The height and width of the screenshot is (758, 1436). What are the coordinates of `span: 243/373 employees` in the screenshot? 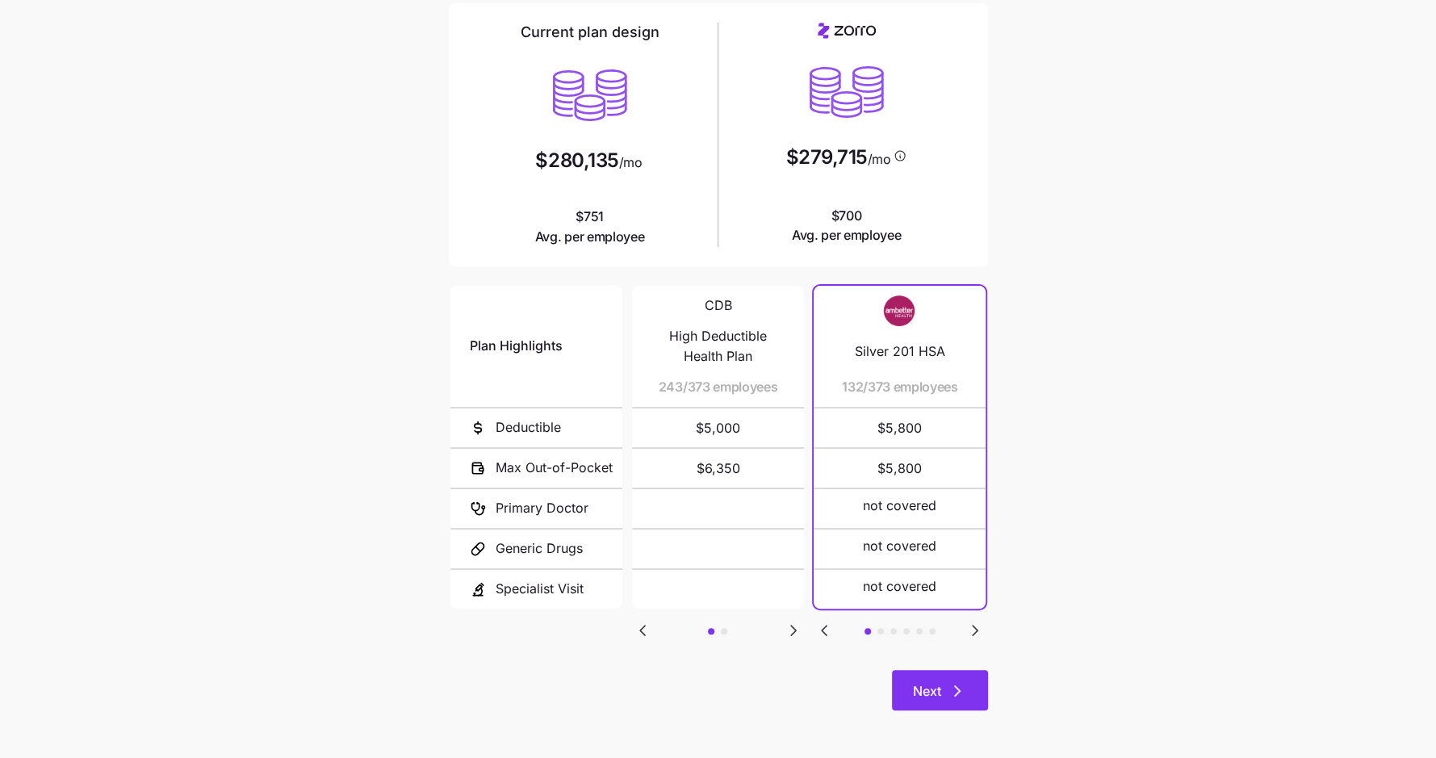 It's located at (719, 387).